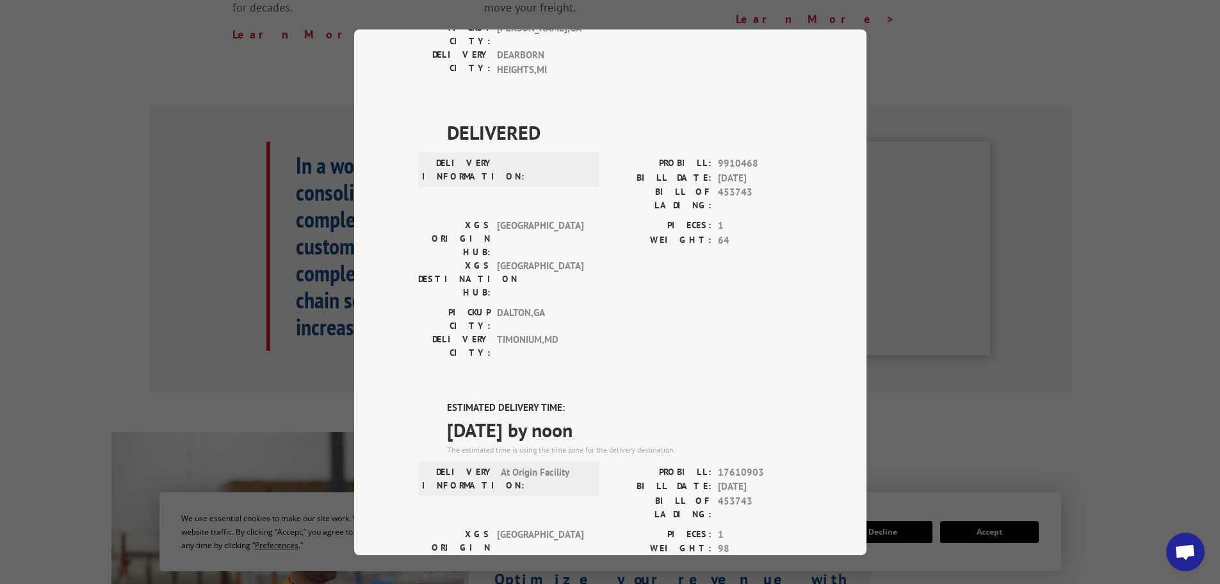 The image size is (1220, 584). I want to click on span: DELIVERED, so click(625, 132).